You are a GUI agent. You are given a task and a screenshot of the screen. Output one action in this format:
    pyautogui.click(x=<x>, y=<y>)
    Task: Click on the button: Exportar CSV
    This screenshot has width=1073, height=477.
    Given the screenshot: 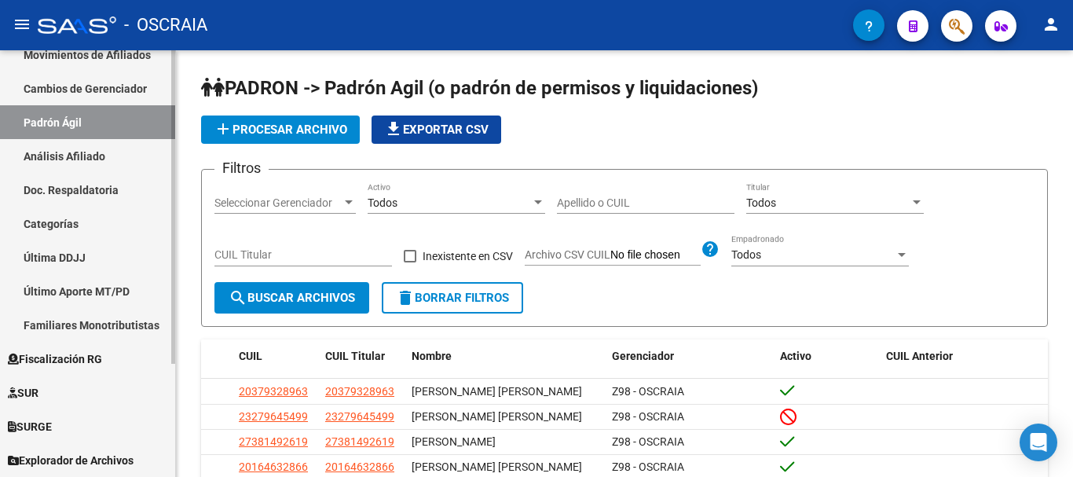 What is the action you would take?
    pyautogui.click(x=436, y=130)
    